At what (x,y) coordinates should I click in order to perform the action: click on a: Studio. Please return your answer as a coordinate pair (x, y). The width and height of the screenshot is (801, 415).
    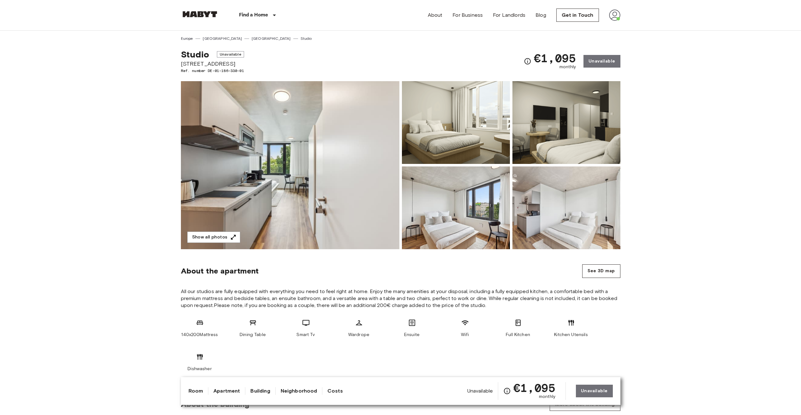
    Looking at the image, I should click on (306, 39).